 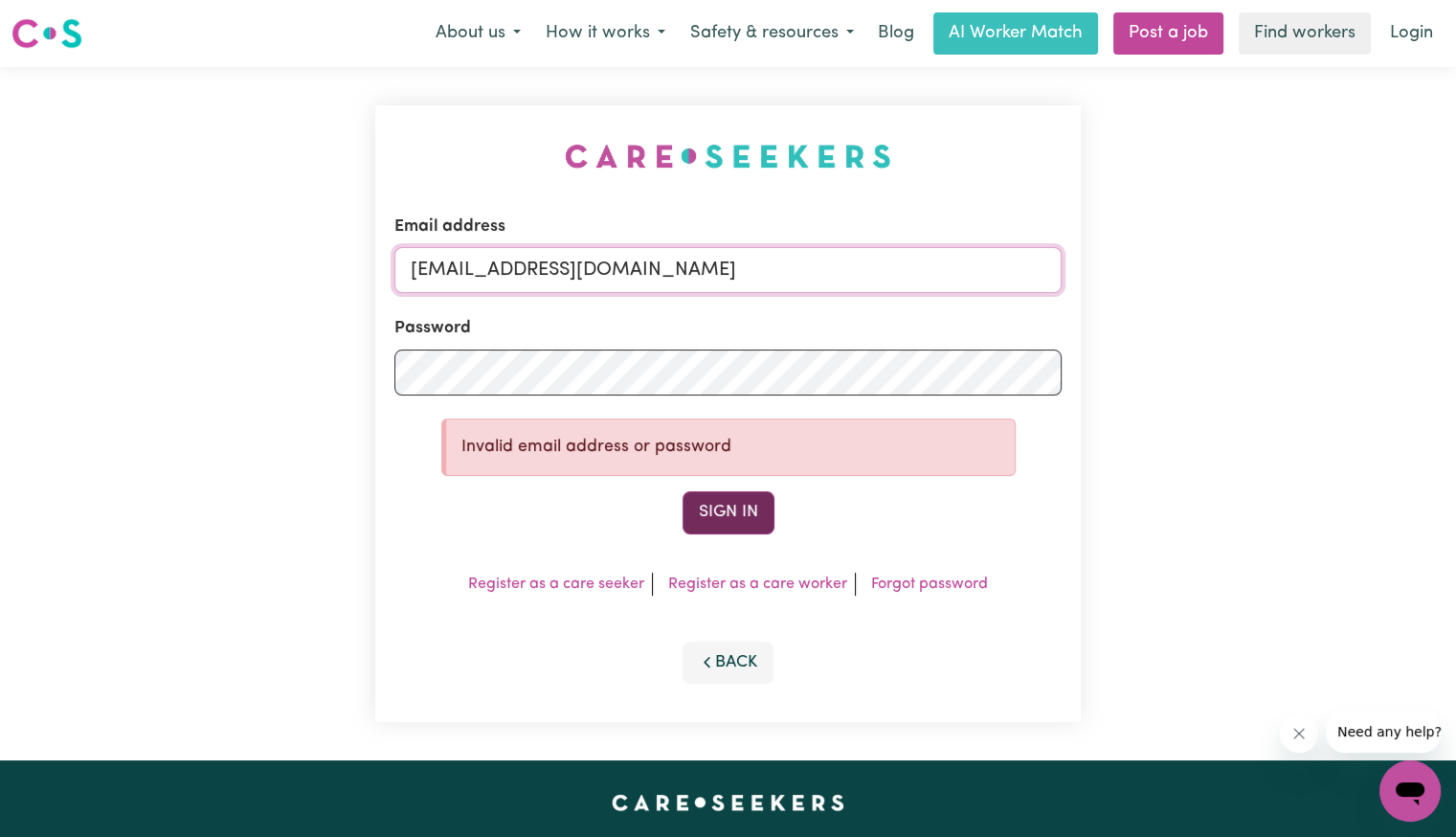 What do you see at coordinates (895, 34) in the screenshot?
I see `a: Blog` at bounding box center [895, 34].